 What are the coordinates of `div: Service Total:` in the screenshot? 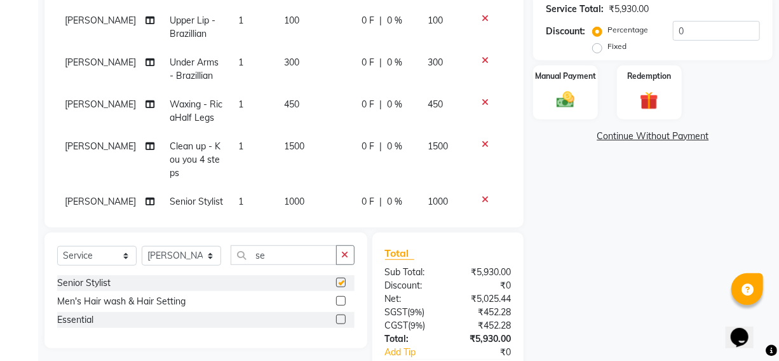 It's located at (574, 9).